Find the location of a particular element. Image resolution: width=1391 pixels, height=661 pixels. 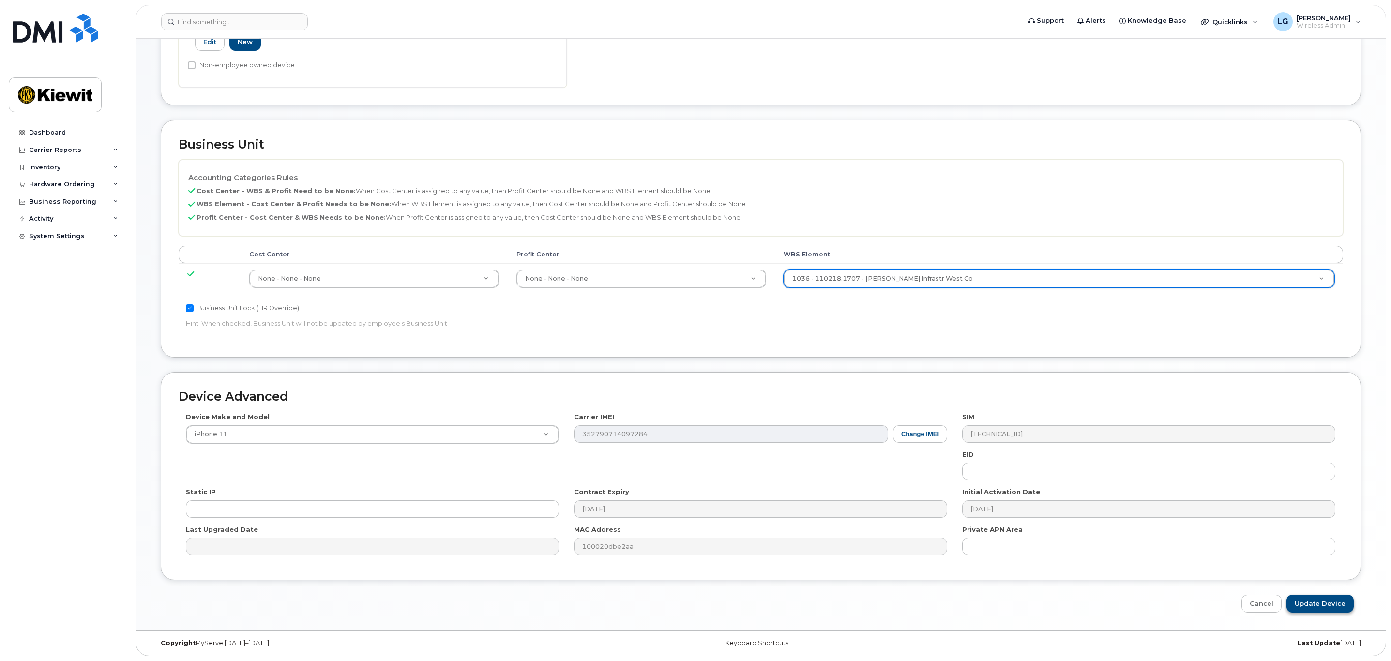

label: Static IP is located at coordinates (201, 492).